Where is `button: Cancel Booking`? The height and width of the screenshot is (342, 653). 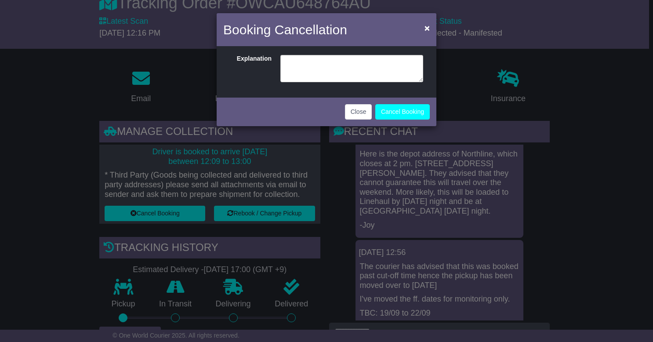 button: Cancel Booking is located at coordinates (403, 112).